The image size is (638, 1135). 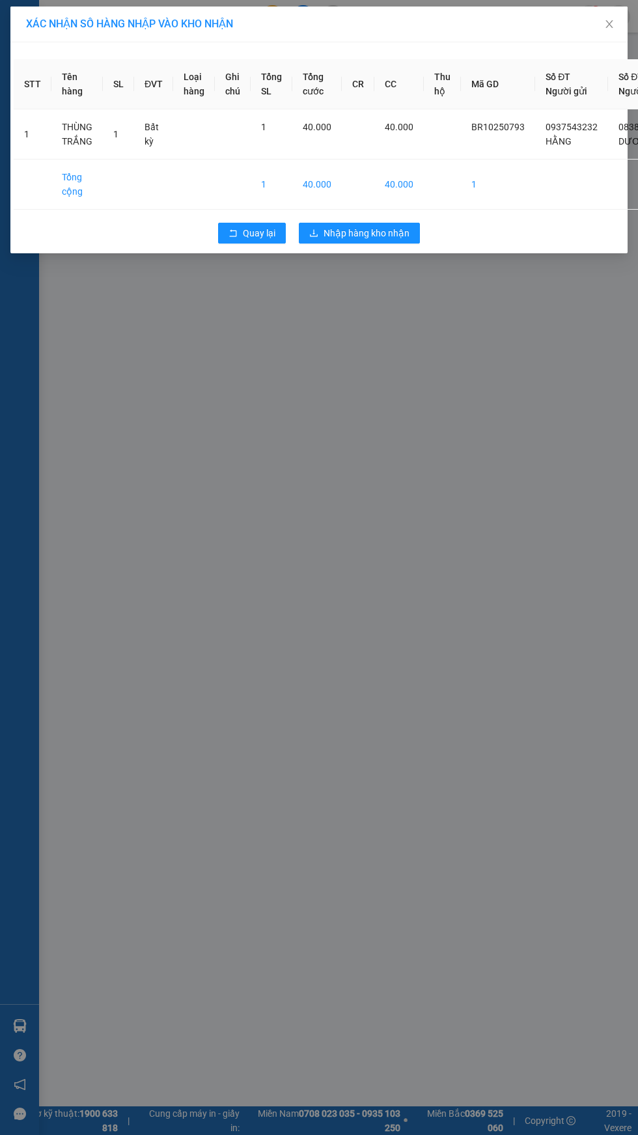 I want to click on span: 0937543232, so click(x=572, y=127).